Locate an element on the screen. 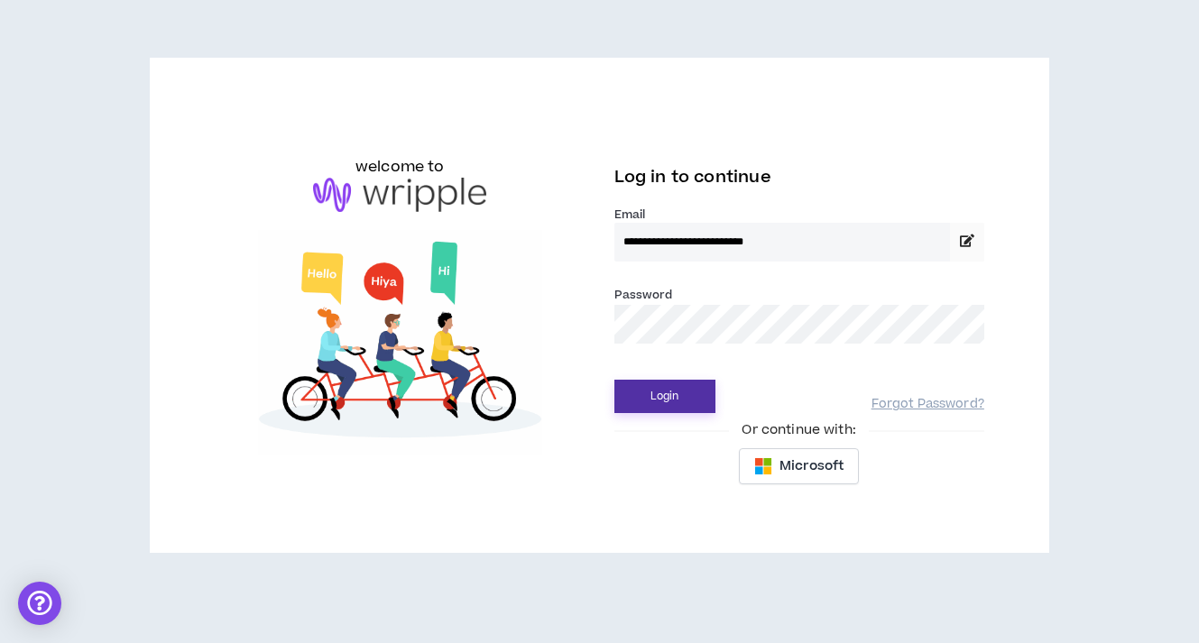 Image resolution: width=1199 pixels, height=643 pixels. img: Welcome to Wripple is located at coordinates (400, 342).